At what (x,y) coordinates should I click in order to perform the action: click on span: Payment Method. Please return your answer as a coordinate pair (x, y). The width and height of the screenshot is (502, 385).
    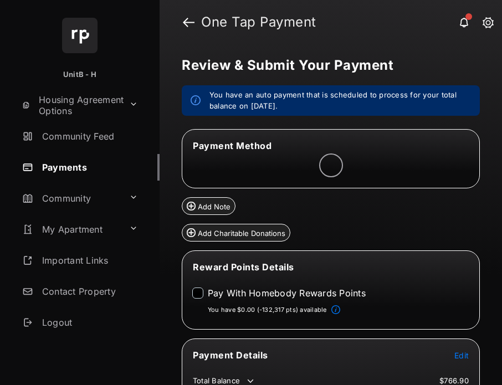
    Looking at the image, I should click on (232, 146).